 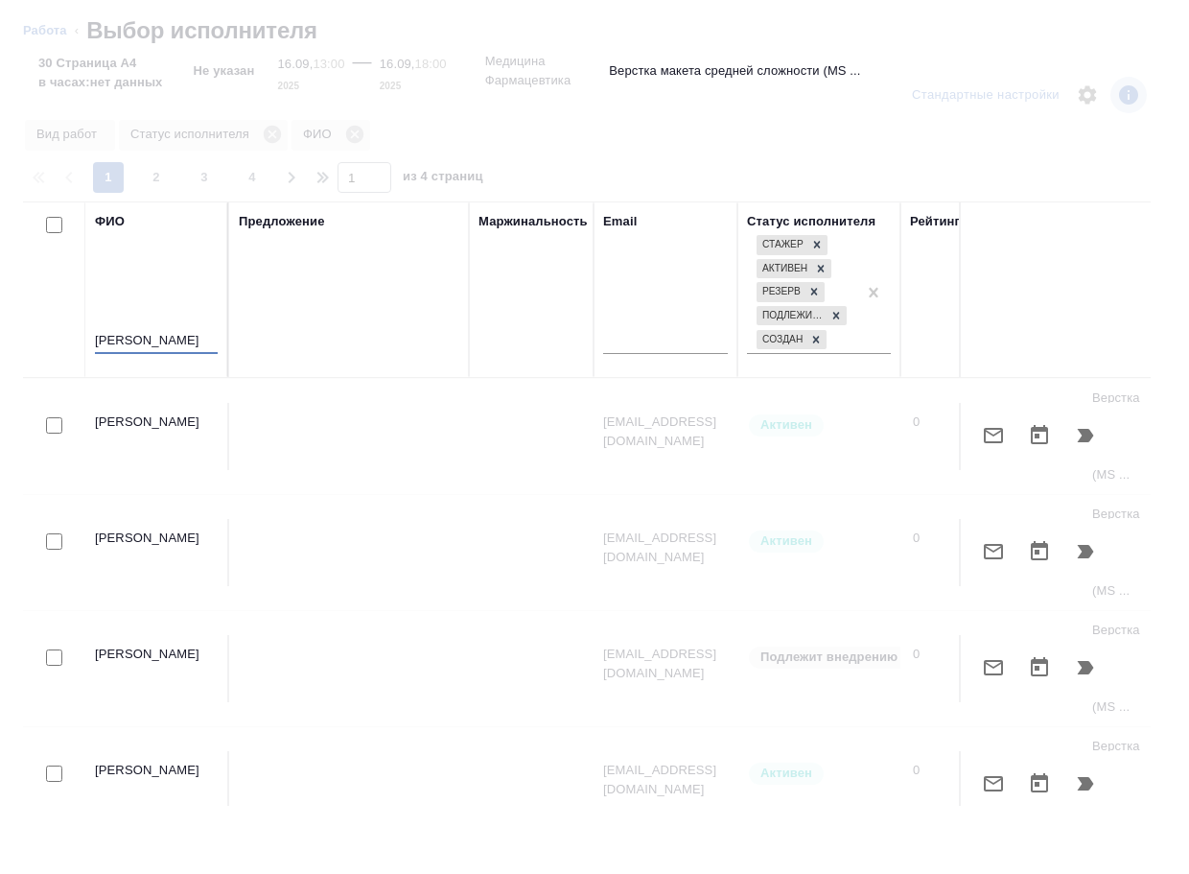 What do you see at coordinates (935, 222) in the screenshot?
I see `div: Рейтинг` at bounding box center [935, 222].